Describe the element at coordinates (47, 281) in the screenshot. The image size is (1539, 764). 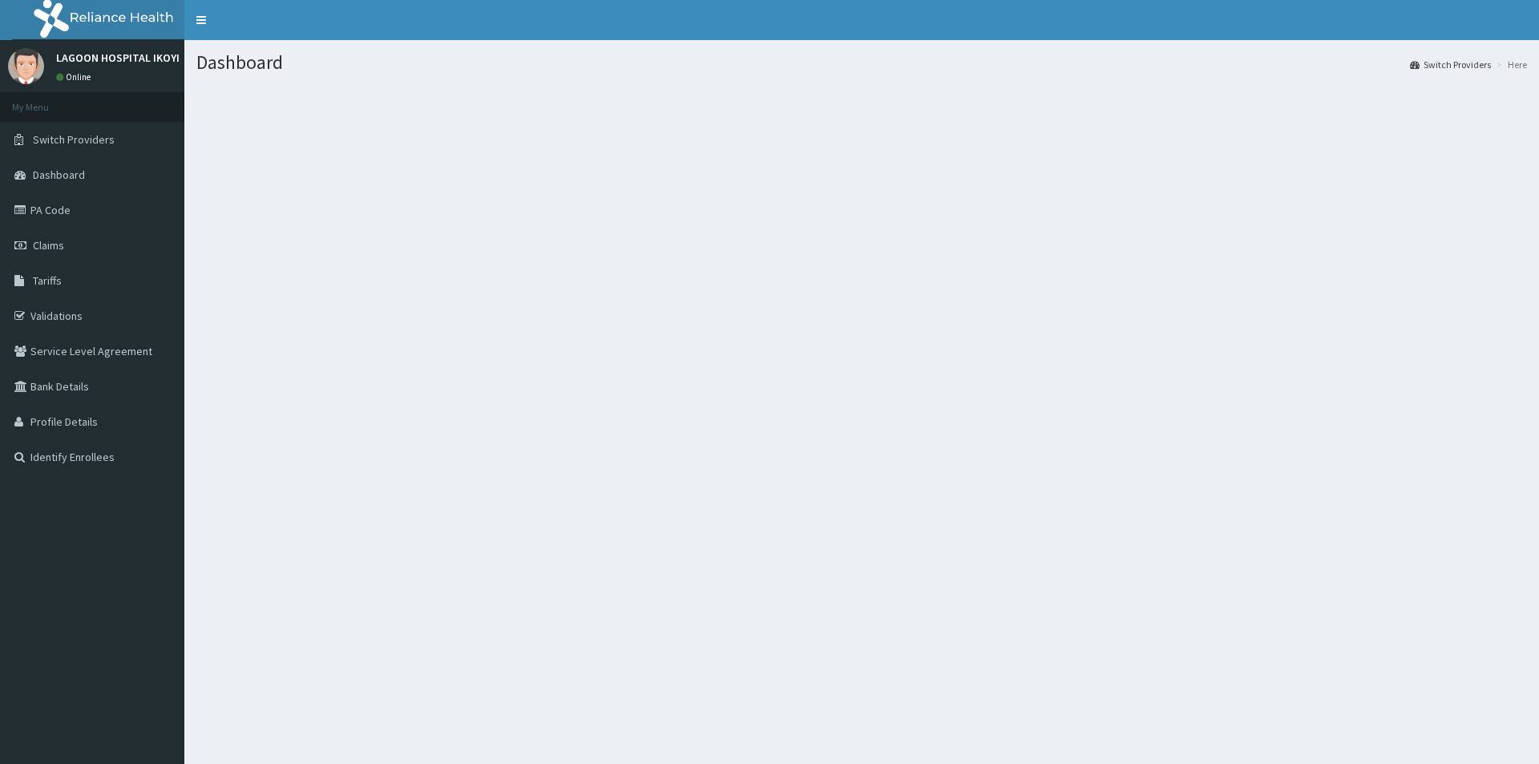
I see `span: Tariffs` at that location.